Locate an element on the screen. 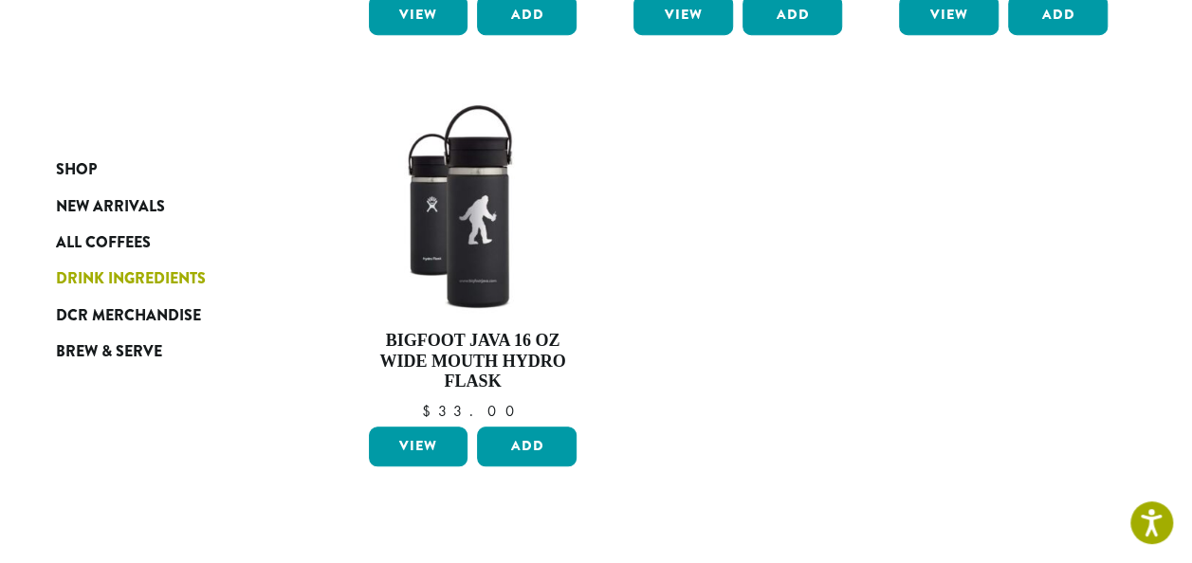 Image resolution: width=1192 pixels, height=563 pixels. span: Drink Ingredients is located at coordinates (131, 279).